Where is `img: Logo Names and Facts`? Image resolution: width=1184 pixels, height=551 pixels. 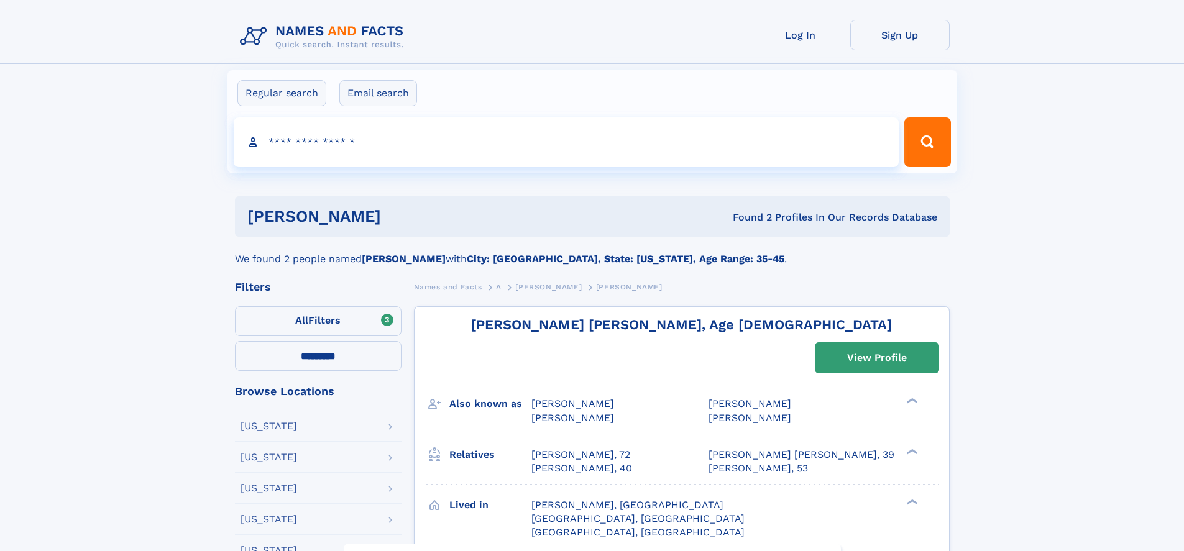 img: Logo Names and Facts is located at coordinates (324, 37).